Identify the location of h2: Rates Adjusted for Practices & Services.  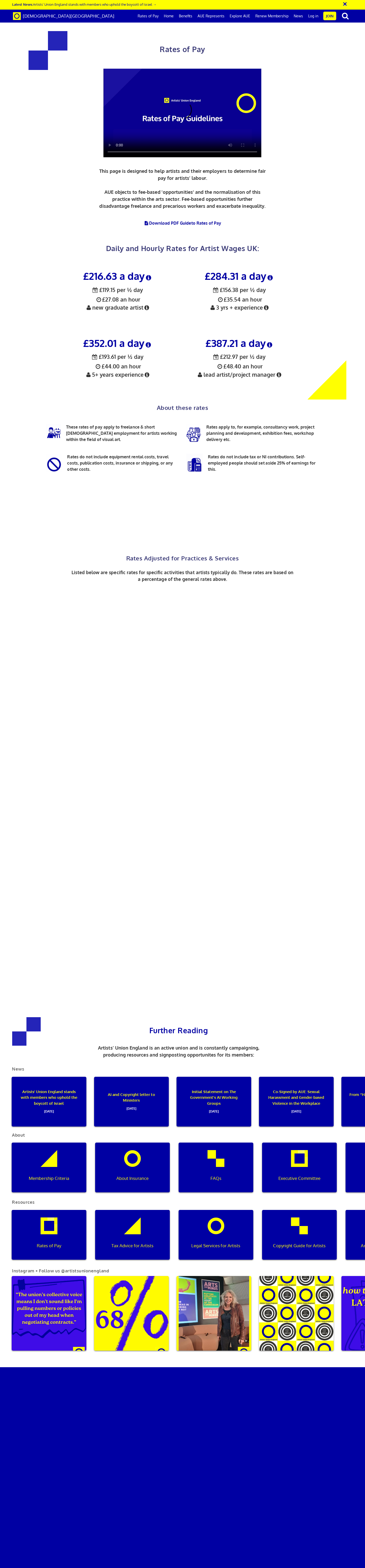
(182, 558).